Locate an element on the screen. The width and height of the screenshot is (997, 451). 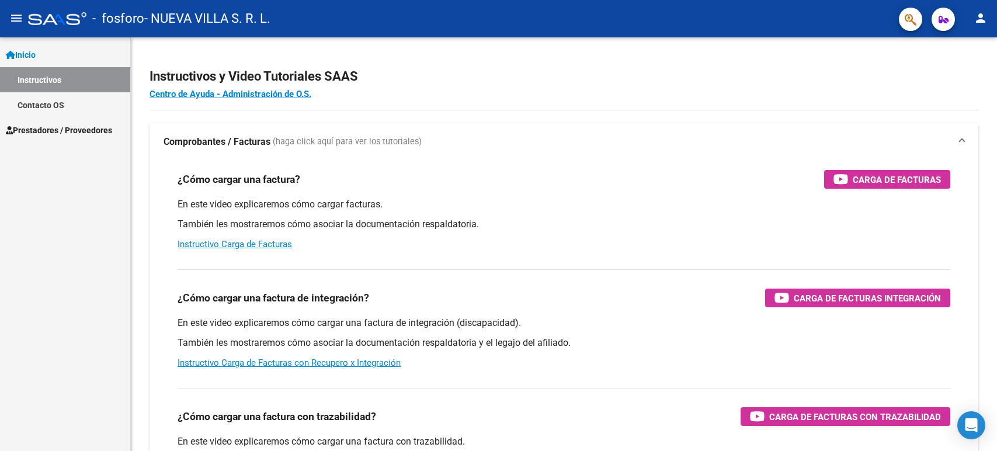
p: En este video explicaremos cómo cargar una factura de integración (discapacidad). is located at coordinates (564, 323).